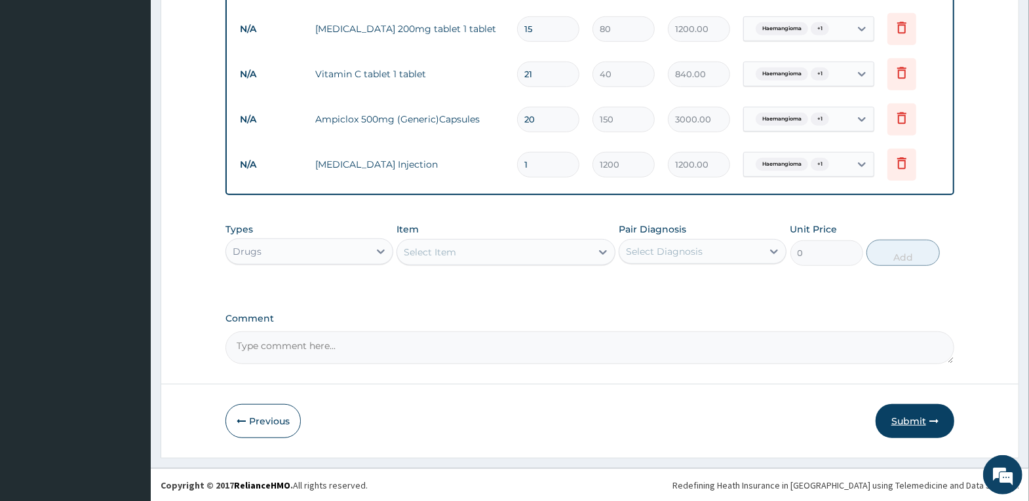 This screenshot has width=1029, height=501. I want to click on strong: Copyright © 2017 ., so click(227, 486).